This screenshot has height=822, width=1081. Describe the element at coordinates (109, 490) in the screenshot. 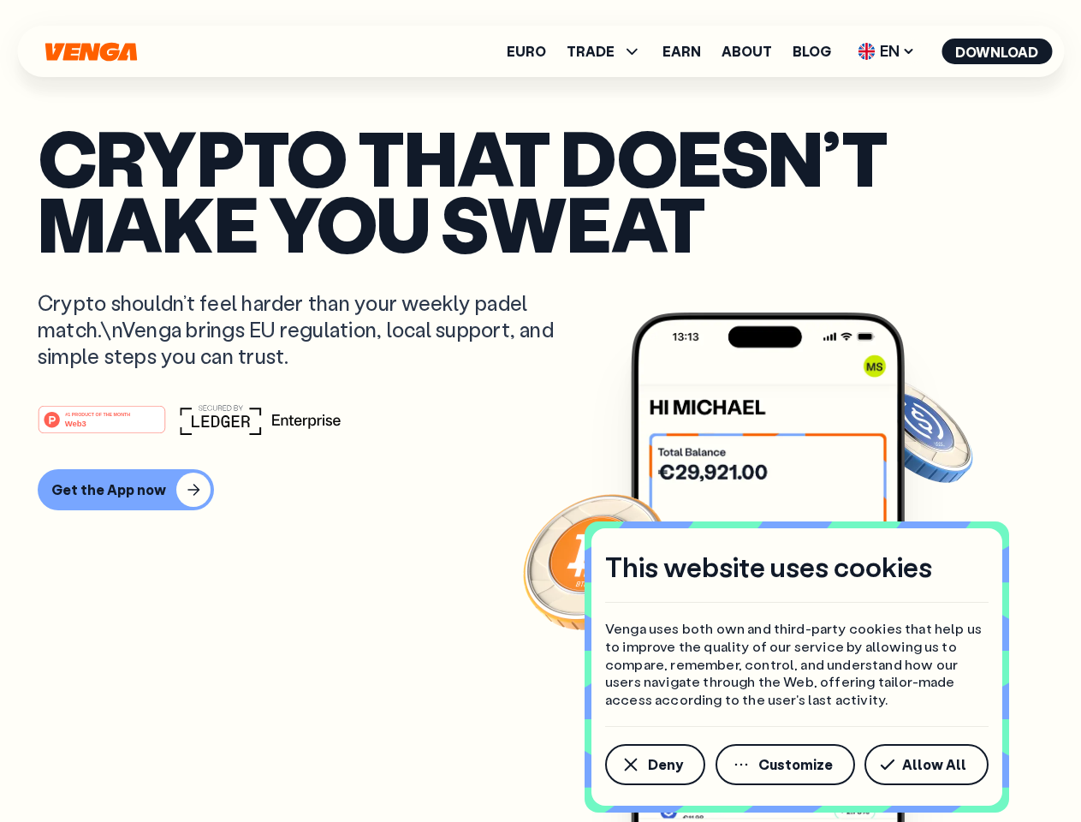

I see `div: Get the App now` at that location.